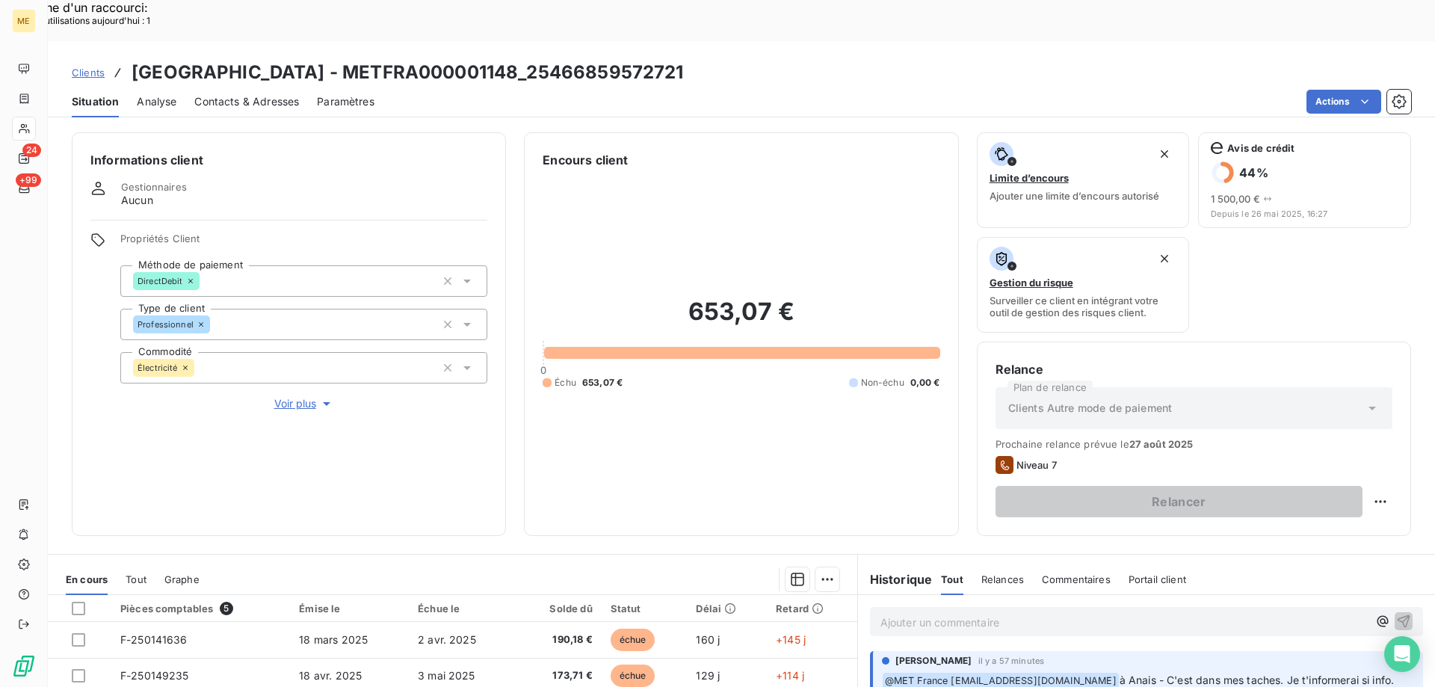 The width and height of the screenshot is (1435, 687). What do you see at coordinates (1253, 173) in the screenshot?
I see `h6: 44 %` at bounding box center [1253, 173].